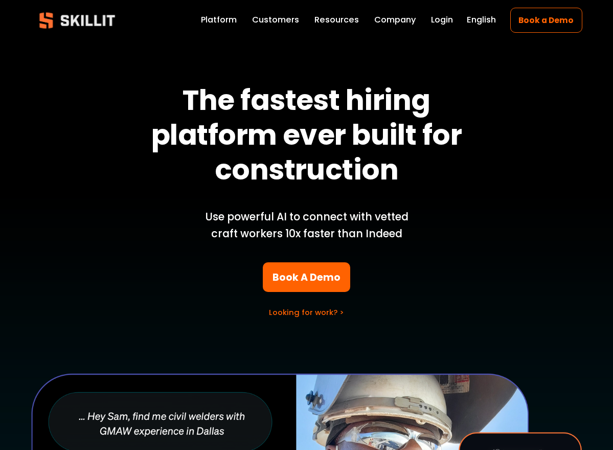 This screenshot has height=450, width=613. I want to click on a: Customers, so click(275, 20).